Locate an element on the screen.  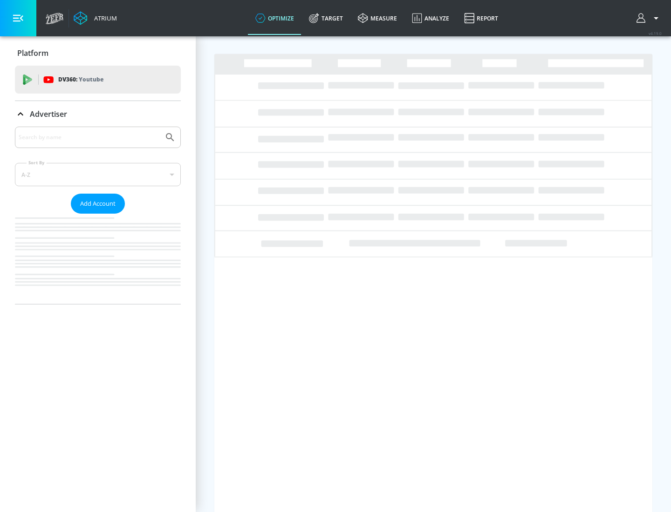
div: Atrium is located at coordinates (103, 18).